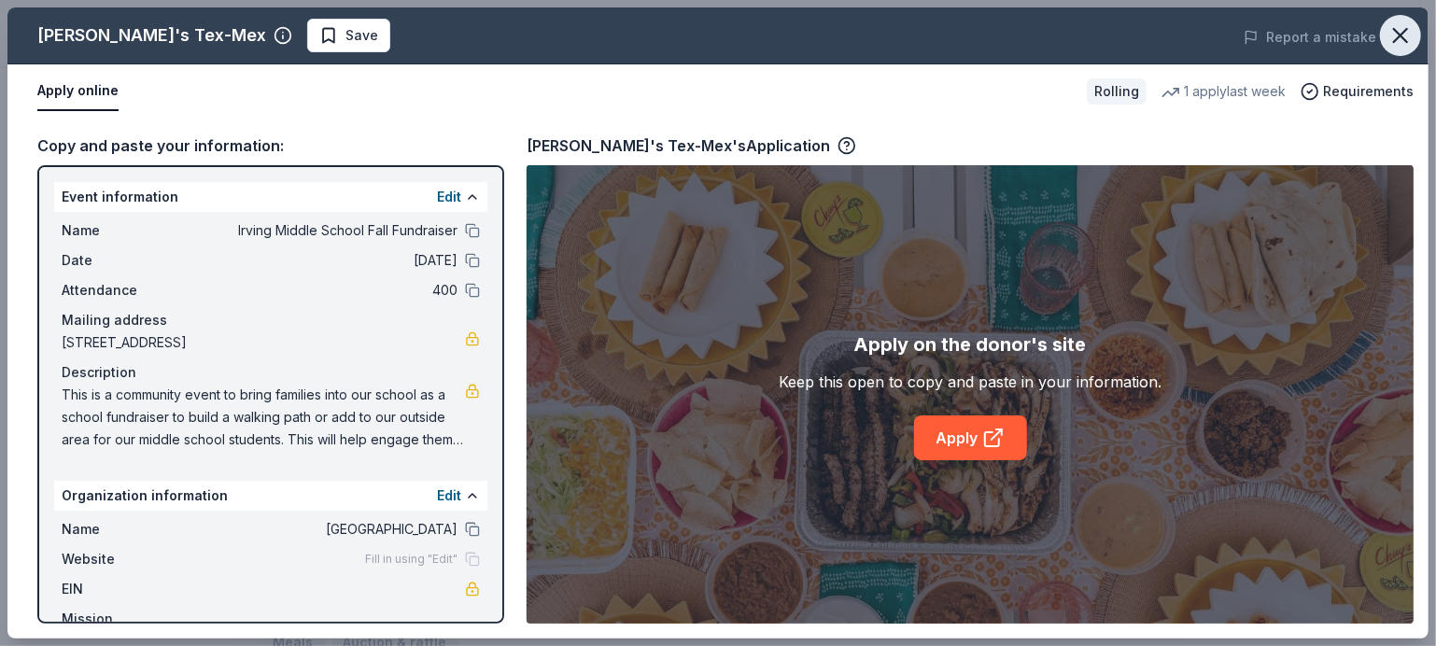 The width and height of the screenshot is (1436, 646). Describe the element at coordinates (271, 496) in the screenshot. I see `div: Organization information` at that location.